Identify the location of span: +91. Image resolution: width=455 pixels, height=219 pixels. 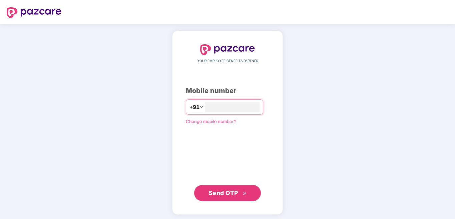
(195, 107).